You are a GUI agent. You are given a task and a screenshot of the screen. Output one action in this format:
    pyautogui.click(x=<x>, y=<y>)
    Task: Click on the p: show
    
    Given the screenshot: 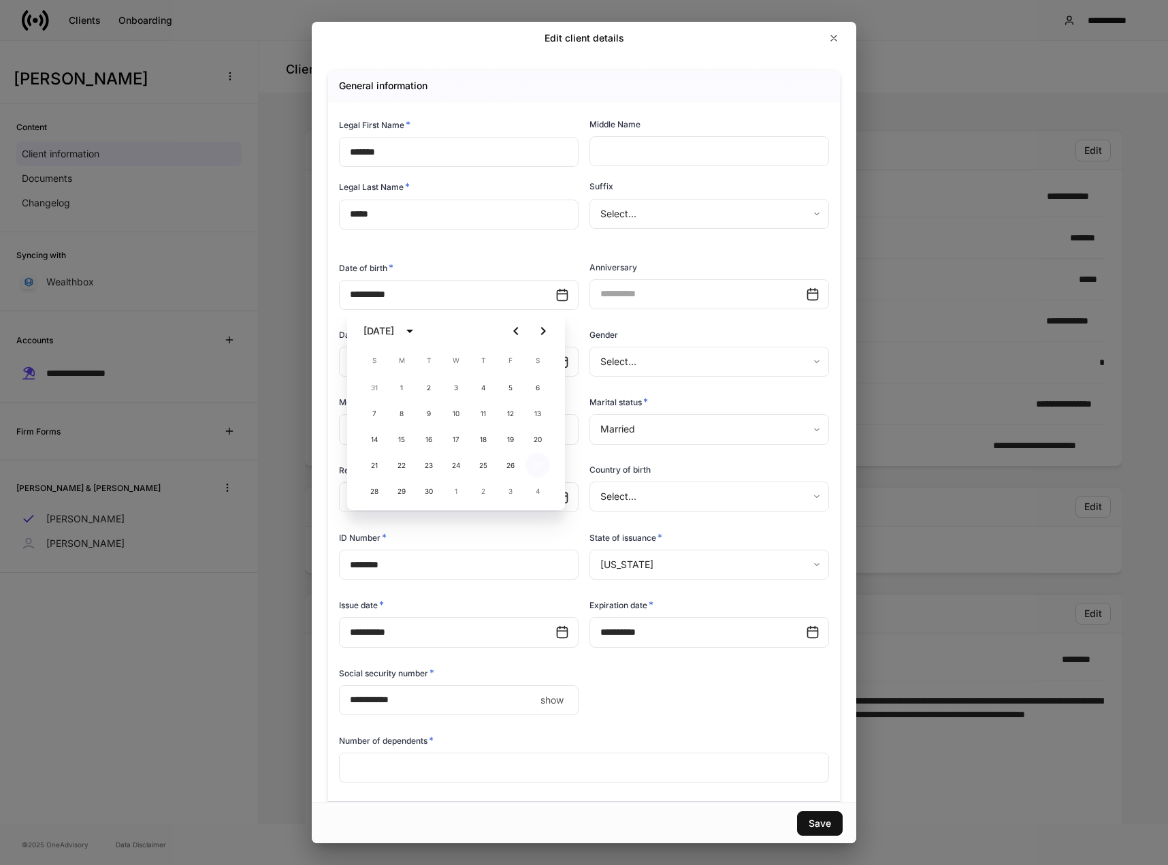 What is the action you would take?
    pyautogui.click(x=552, y=700)
    